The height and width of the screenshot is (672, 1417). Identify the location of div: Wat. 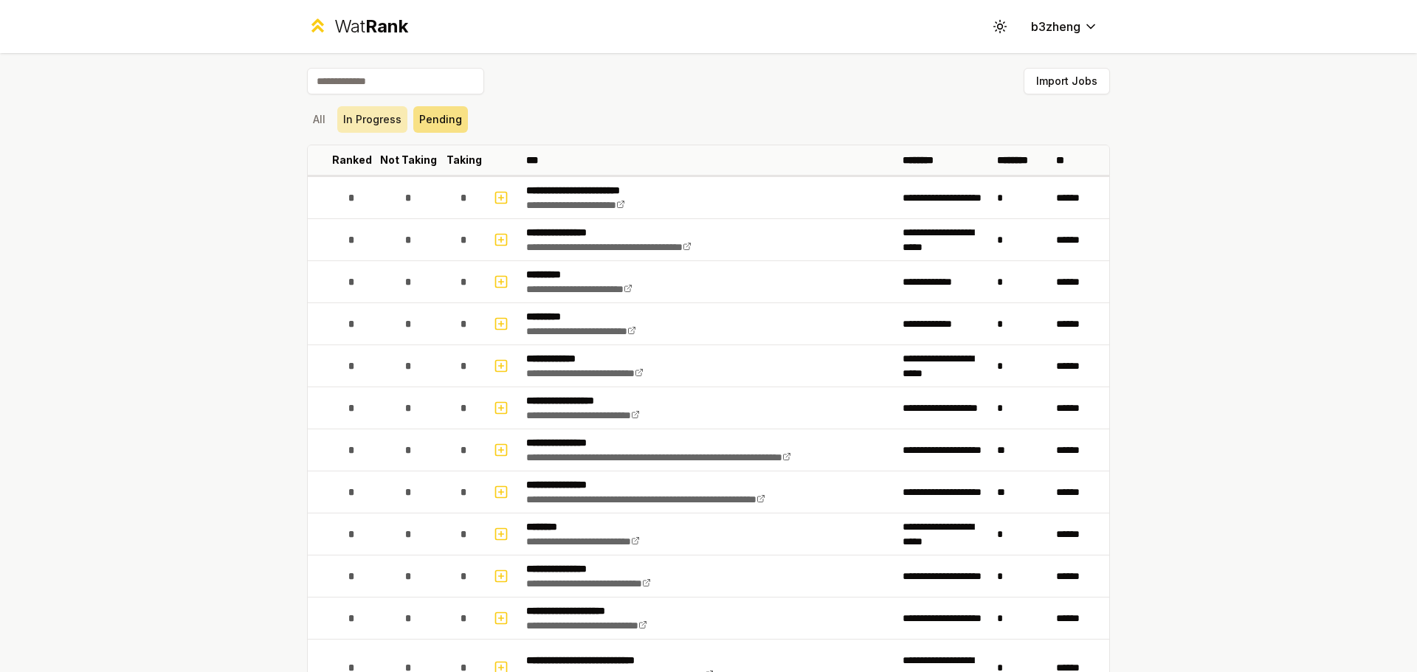
(371, 27).